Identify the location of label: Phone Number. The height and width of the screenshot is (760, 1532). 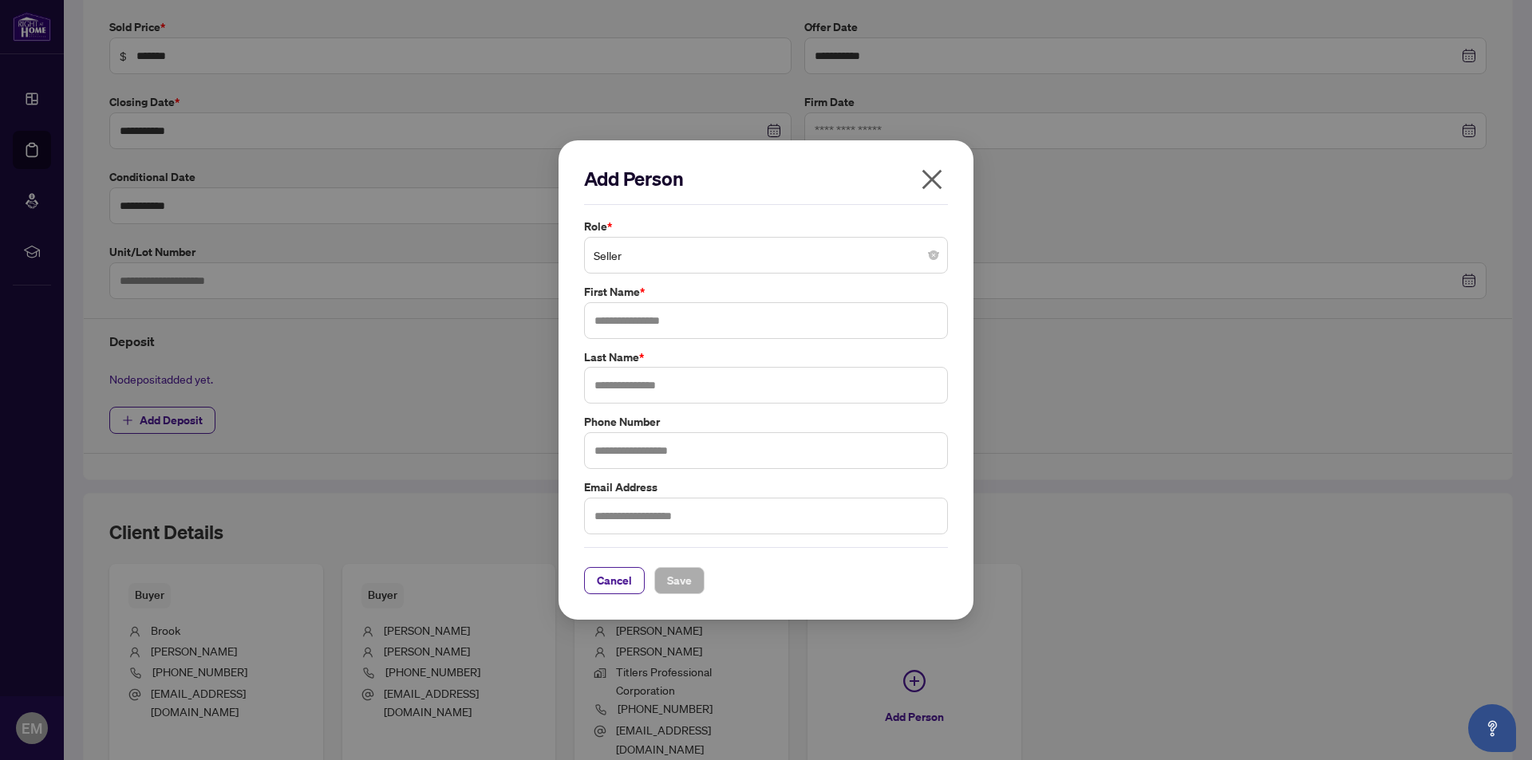
(766, 422).